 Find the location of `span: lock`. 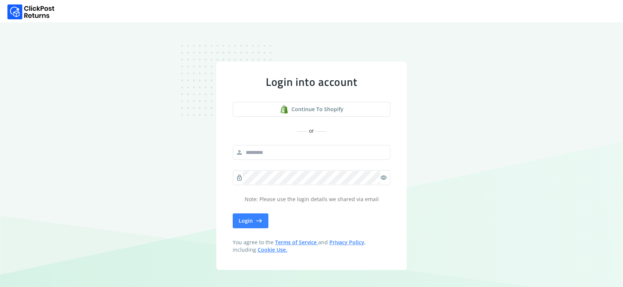

span: lock is located at coordinates (239, 178).